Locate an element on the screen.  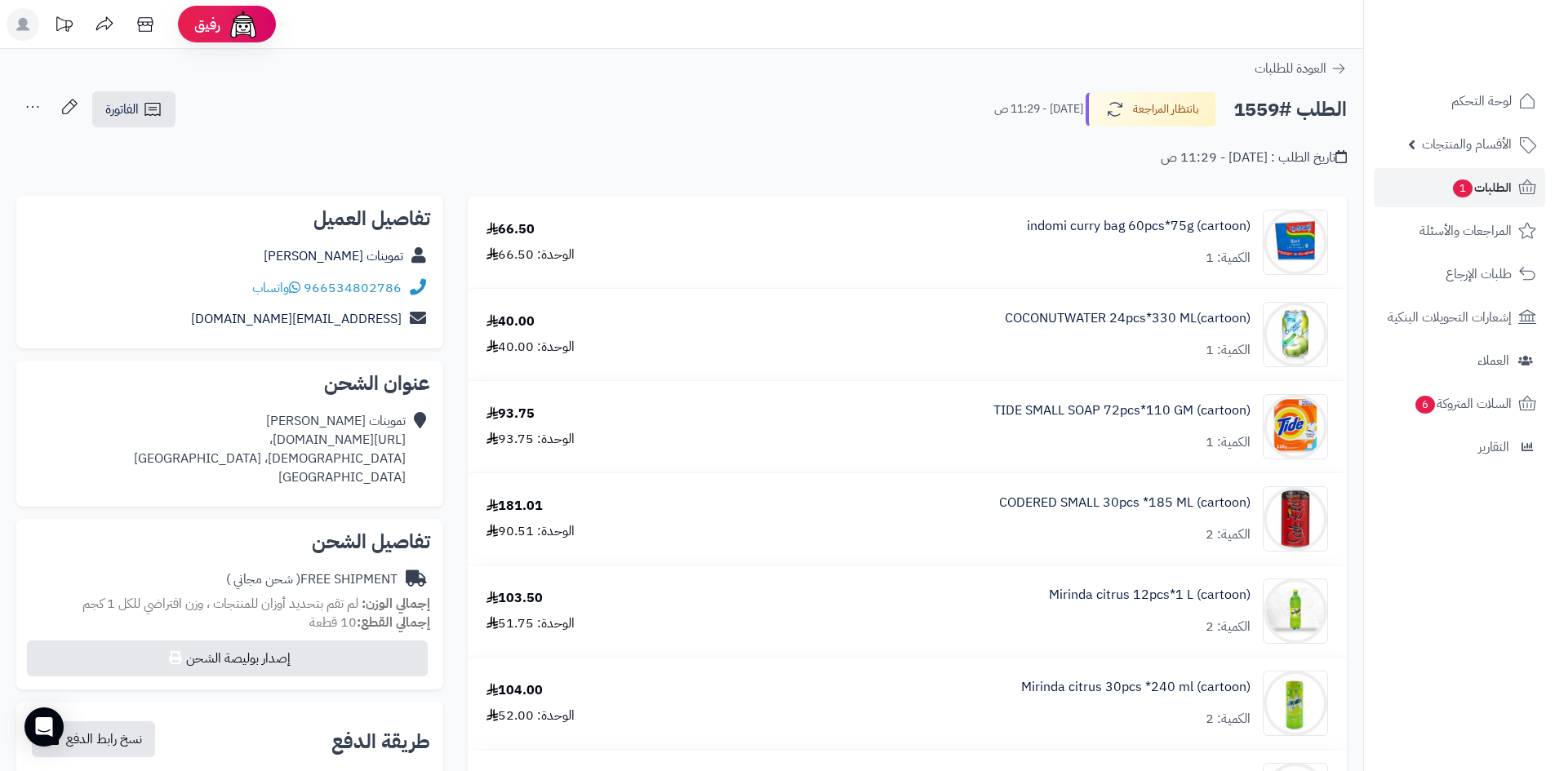
img: 1747485777-d4e99b88-bc72-454d-93a2-c59a38dd-90x90.jpg is located at coordinates (1295, 427).